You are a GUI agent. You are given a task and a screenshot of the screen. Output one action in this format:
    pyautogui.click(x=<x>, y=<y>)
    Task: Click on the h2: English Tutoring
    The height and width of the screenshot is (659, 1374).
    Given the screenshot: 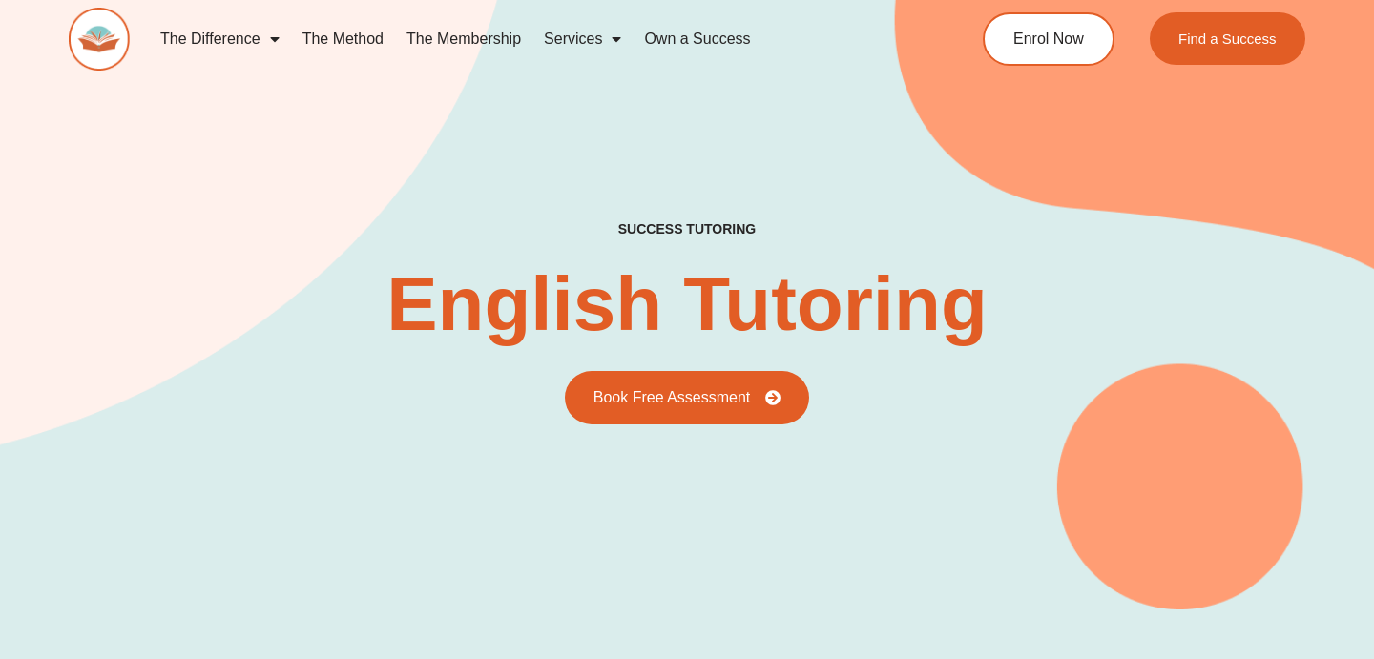 What is the action you would take?
    pyautogui.click(x=687, y=304)
    